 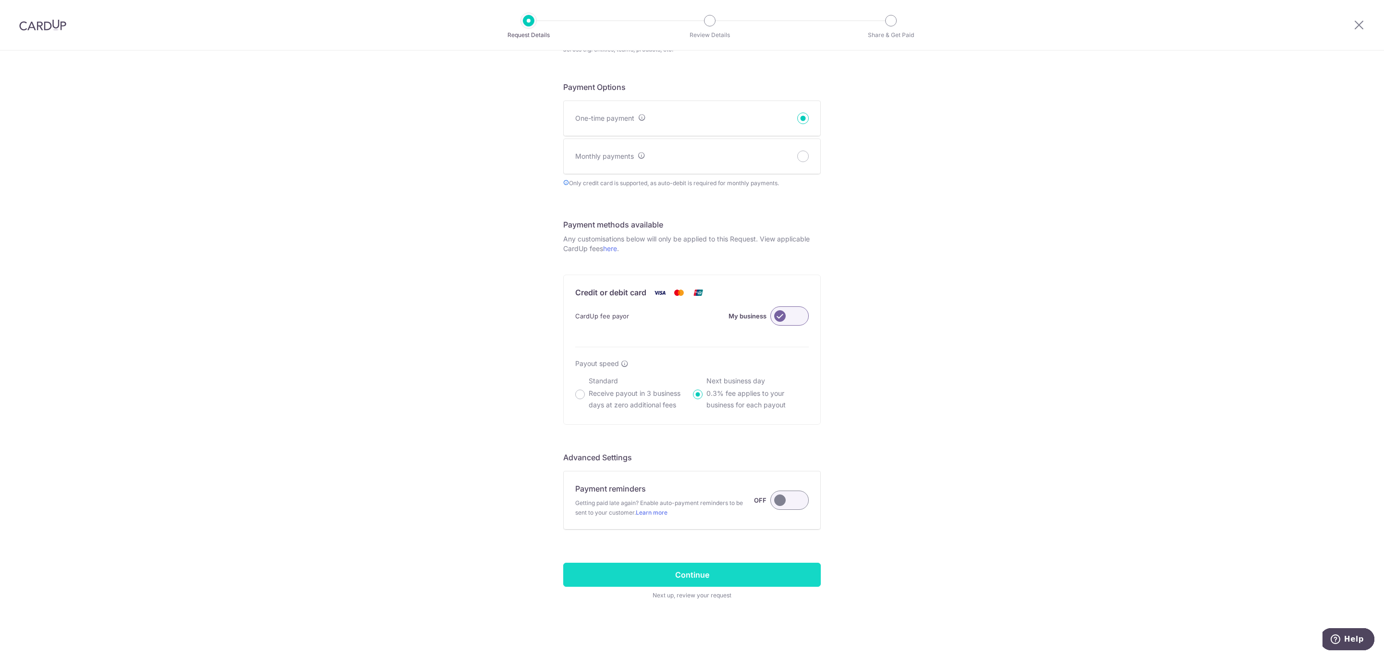 I want to click on h5: Payment Options, so click(x=692, y=87).